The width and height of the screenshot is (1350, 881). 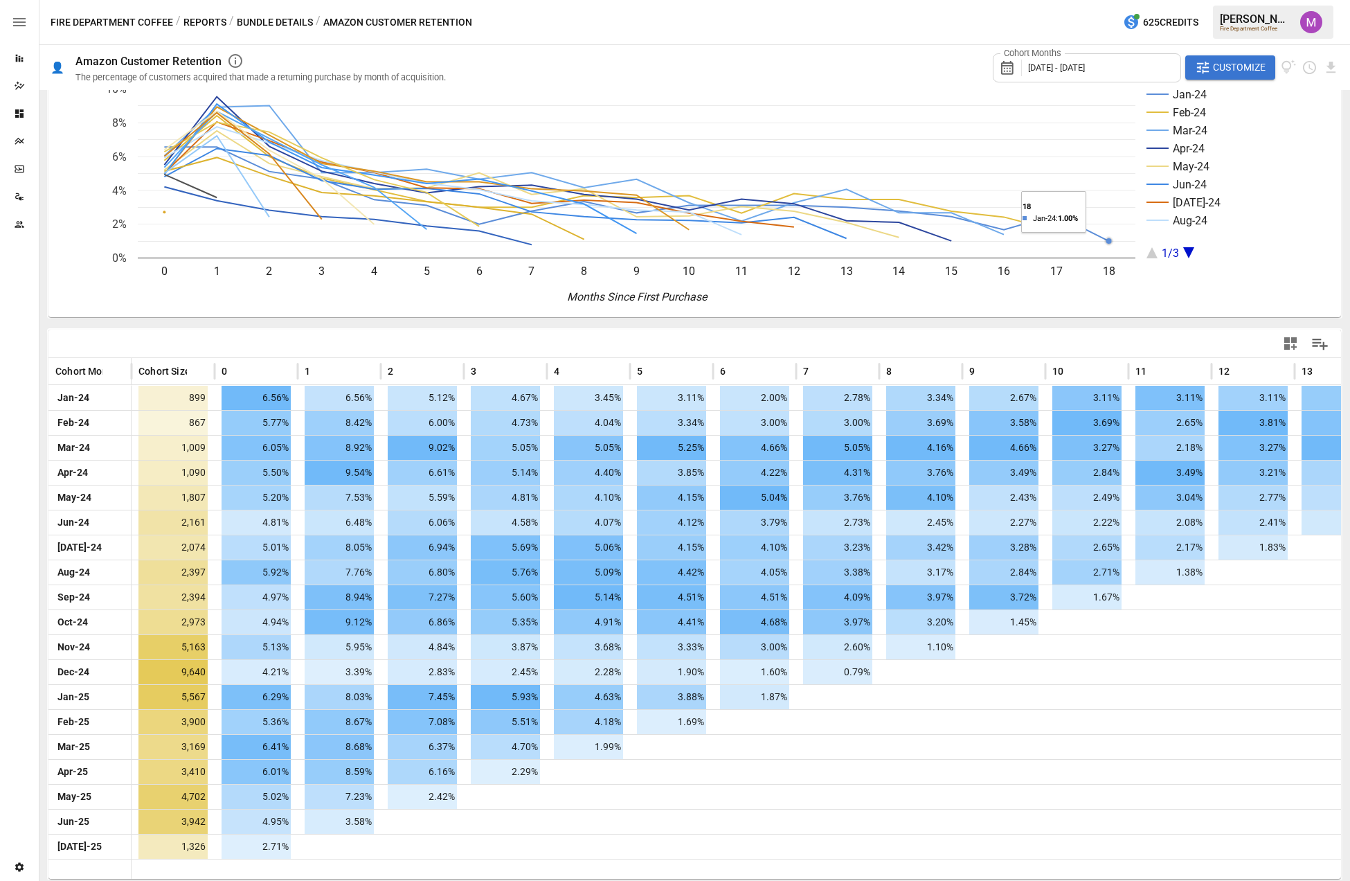 What do you see at coordinates (217, 271) in the screenshot?
I see `text: 1` at bounding box center [217, 271].